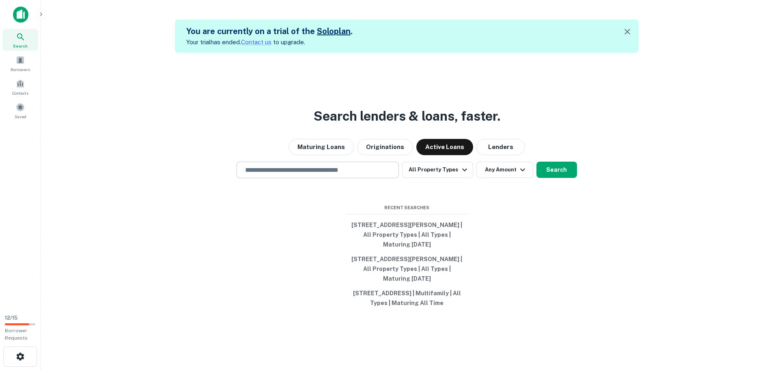  I want to click on span: 12 / 15, so click(11, 317).